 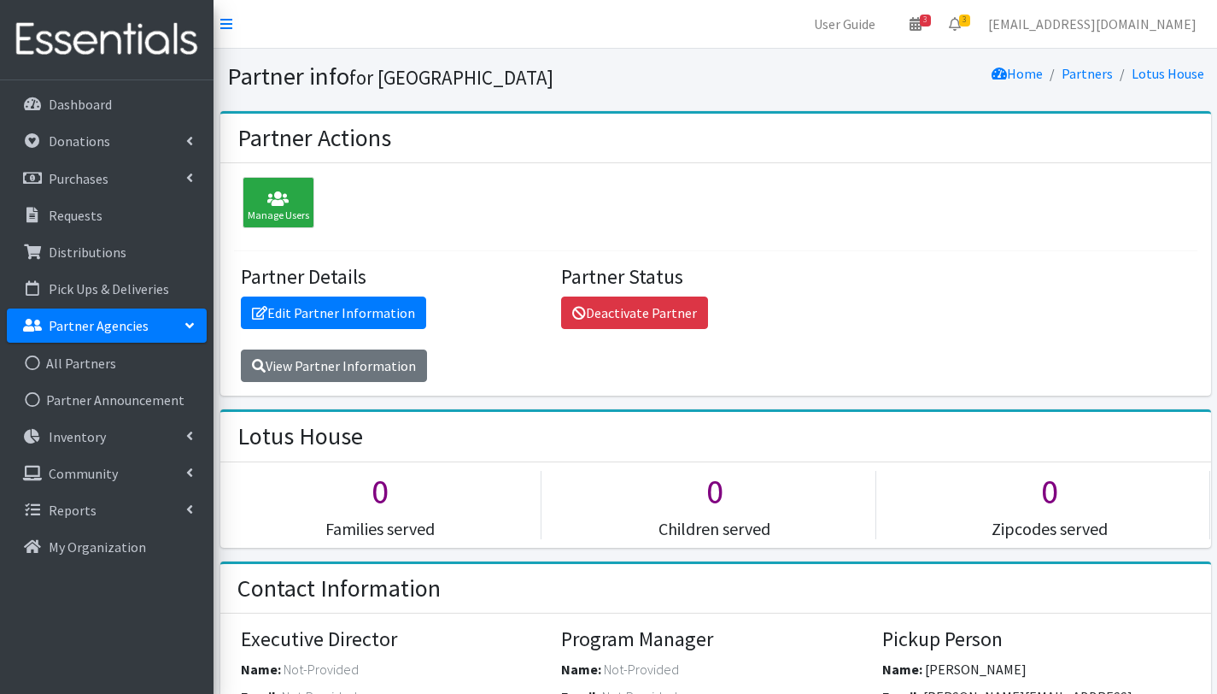 What do you see at coordinates (107, 437) in the screenshot?
I see `a: Inventory` at bounding box center [107, 437].